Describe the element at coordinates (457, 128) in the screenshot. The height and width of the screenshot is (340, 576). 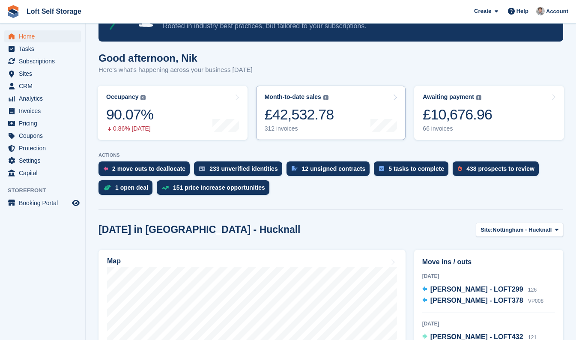
I see `div: 66 invoices` at that location.